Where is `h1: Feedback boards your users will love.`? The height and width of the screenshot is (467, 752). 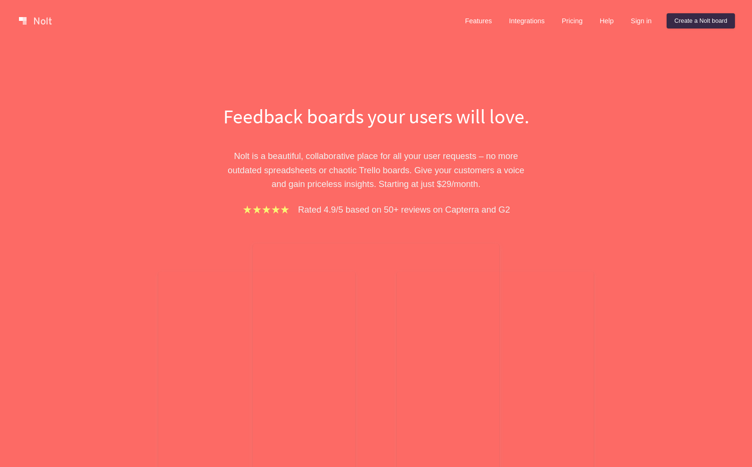 h1: Feedback boards your users will love. is located at coordinates (376, 116).